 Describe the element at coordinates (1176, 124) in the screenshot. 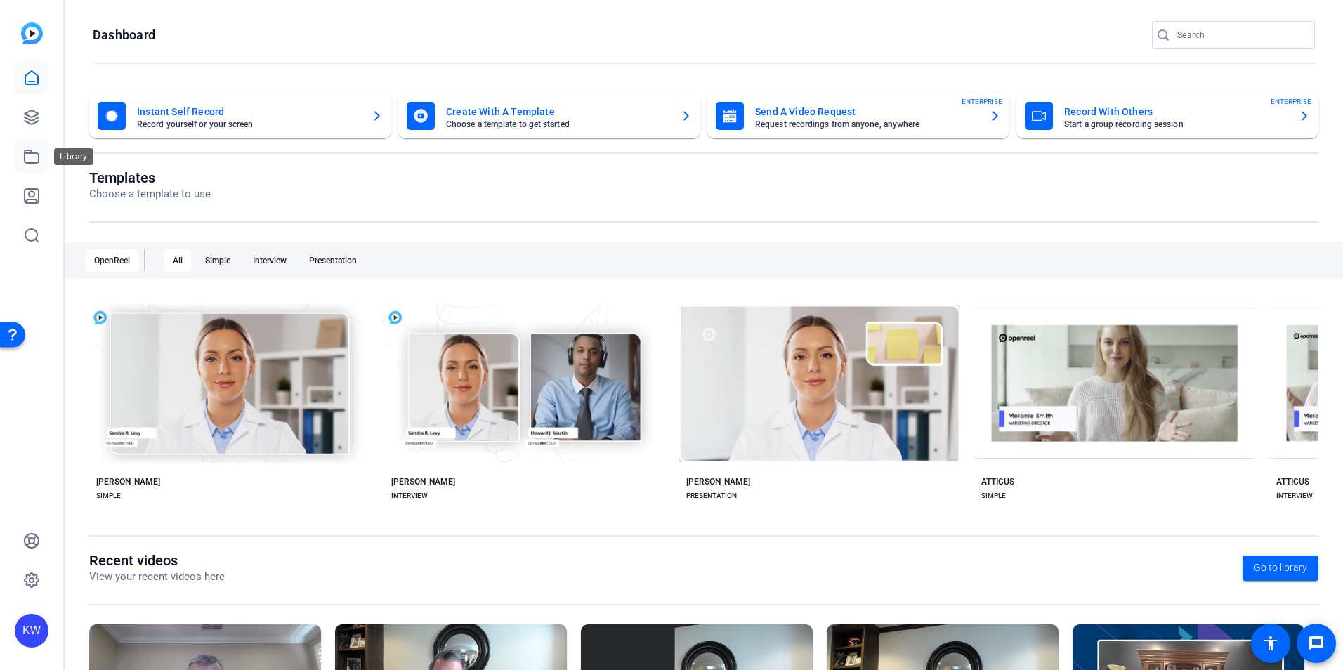

I see `mat-card-subtitle: Start a group recording session` at that location.